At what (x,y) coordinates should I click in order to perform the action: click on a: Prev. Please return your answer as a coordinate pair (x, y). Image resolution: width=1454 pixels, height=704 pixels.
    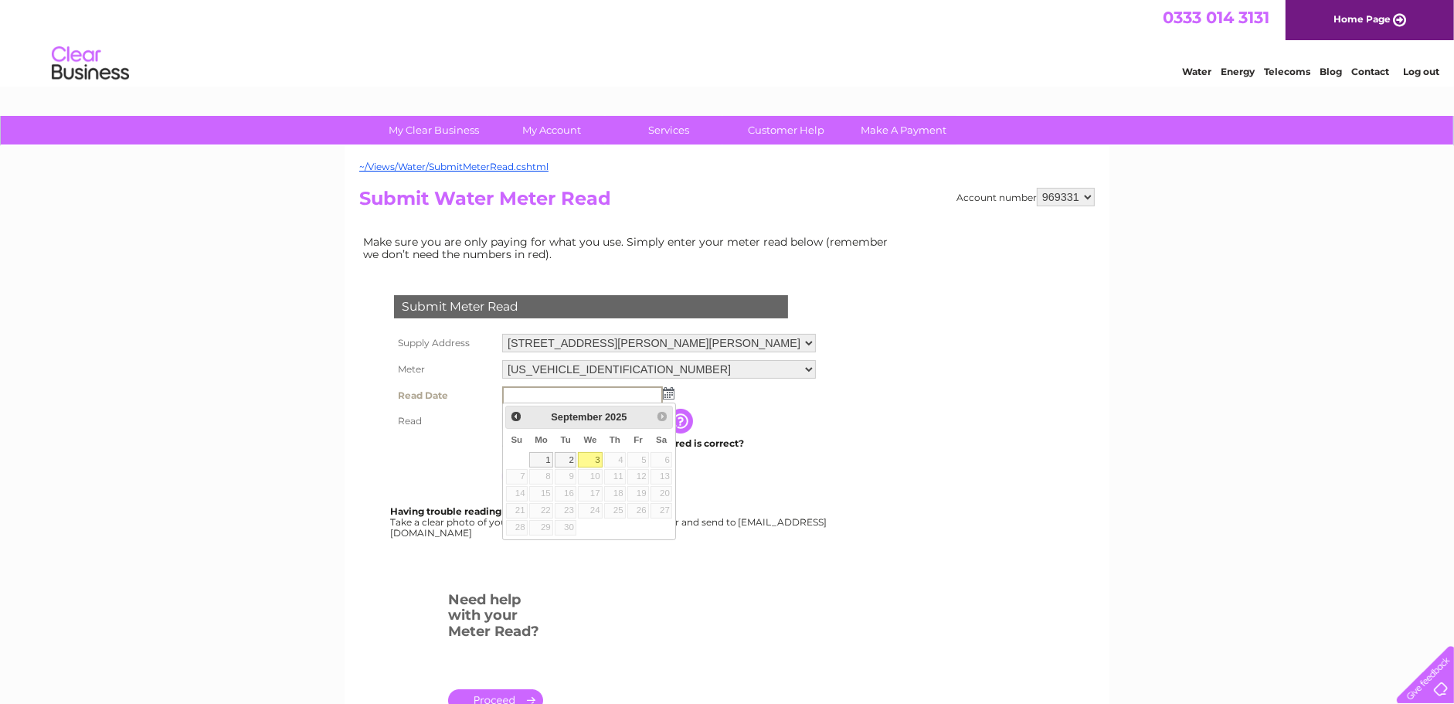
    Looking at the image, I should click on (516, 416).